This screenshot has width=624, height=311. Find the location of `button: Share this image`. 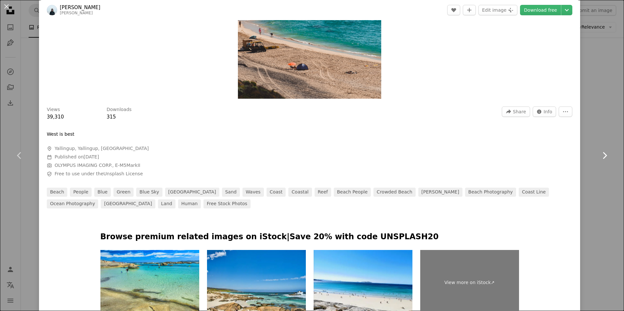

button: Share this image is located at coordinates (516, 112).